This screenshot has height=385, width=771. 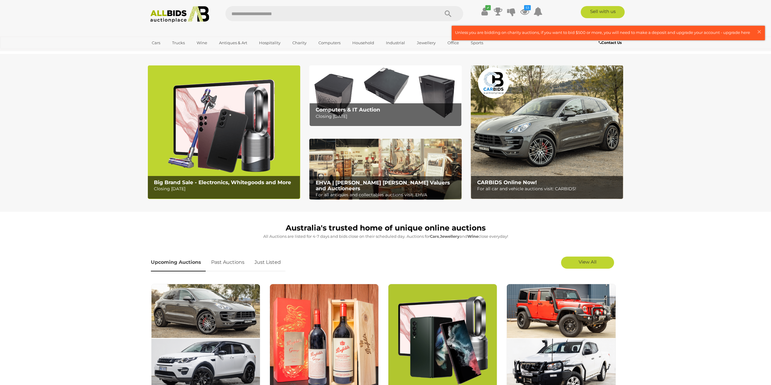 I want to click on a: 53, so click(x=525, y=12).